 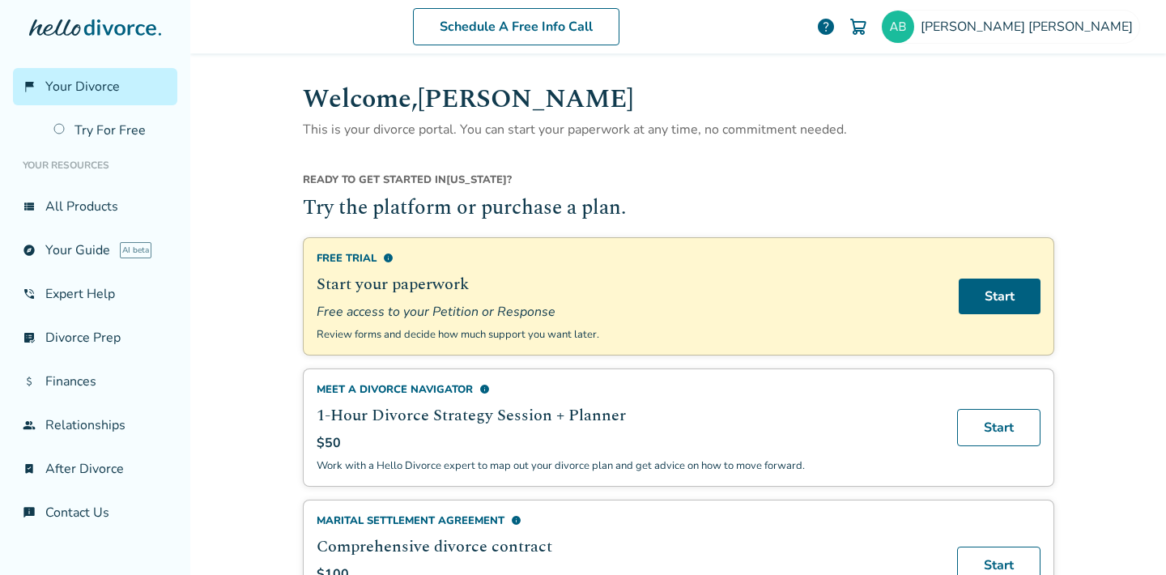 I want to click on a: groupRelationships, so click(x=95, y=425).